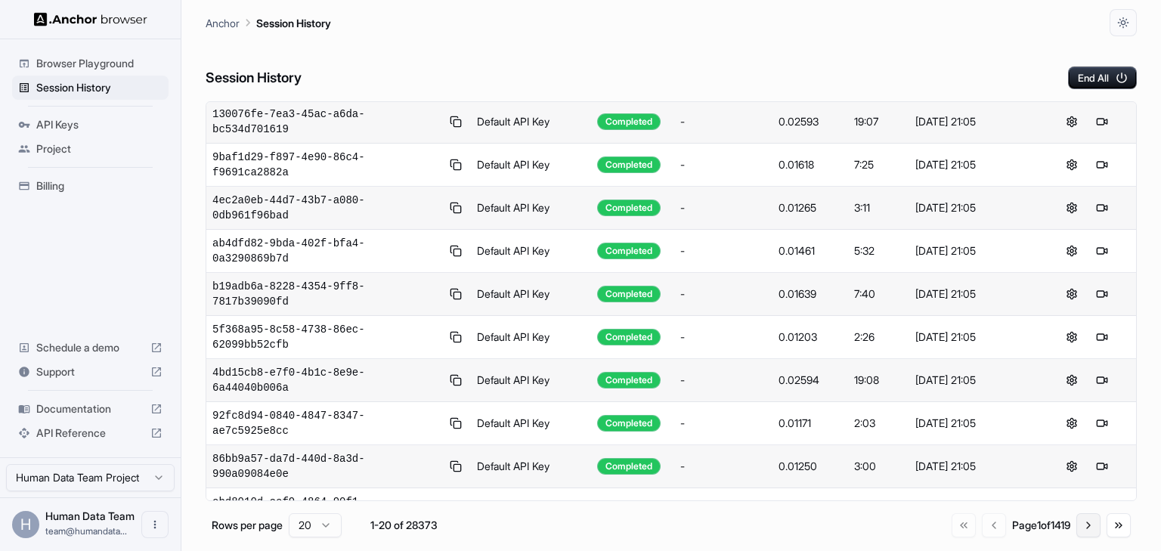  Describe the element at coordinates (90, 64) in the screenshot. I see `div: Browser Playground` at that location.